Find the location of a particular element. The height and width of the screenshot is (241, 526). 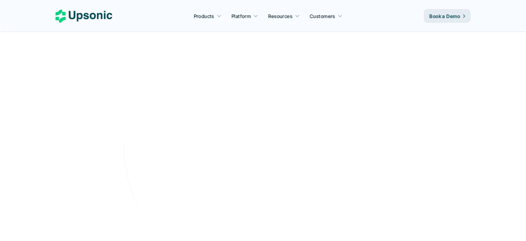

a: Products is located at coordinates (208, 16).